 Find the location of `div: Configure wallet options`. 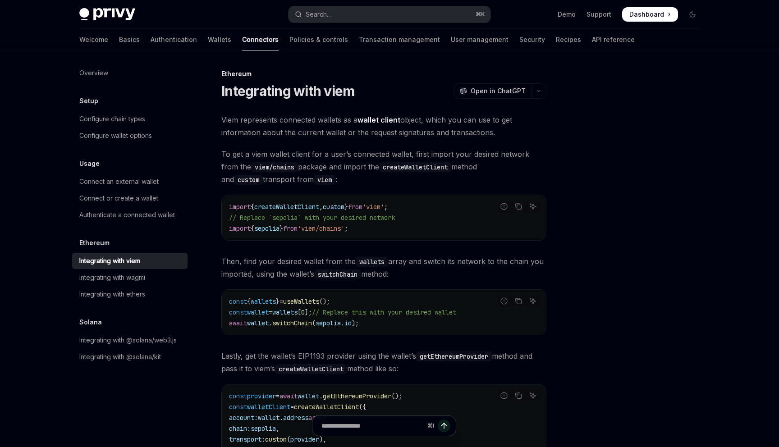

div: Configure wallet options is located at coordinates (115, 136).